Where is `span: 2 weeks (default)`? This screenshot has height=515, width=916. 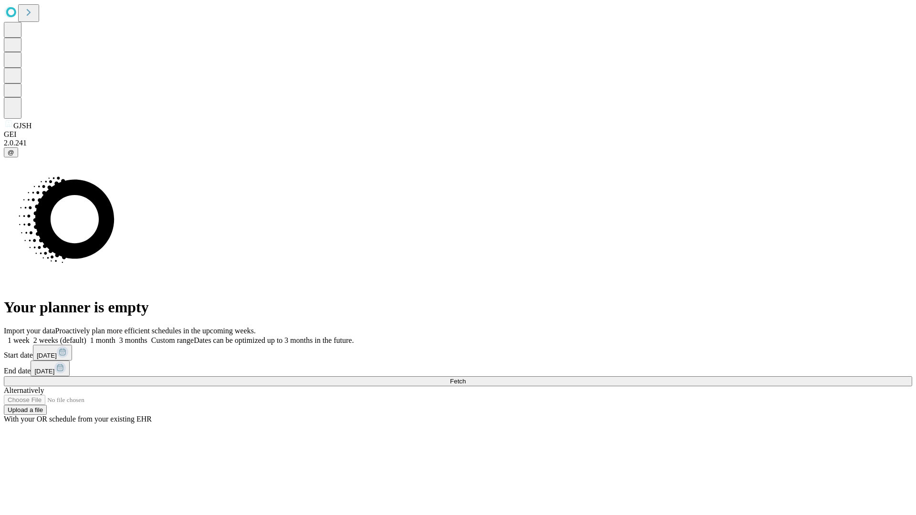 span: 2 weeks (default) is located at coordinates (60, 340).